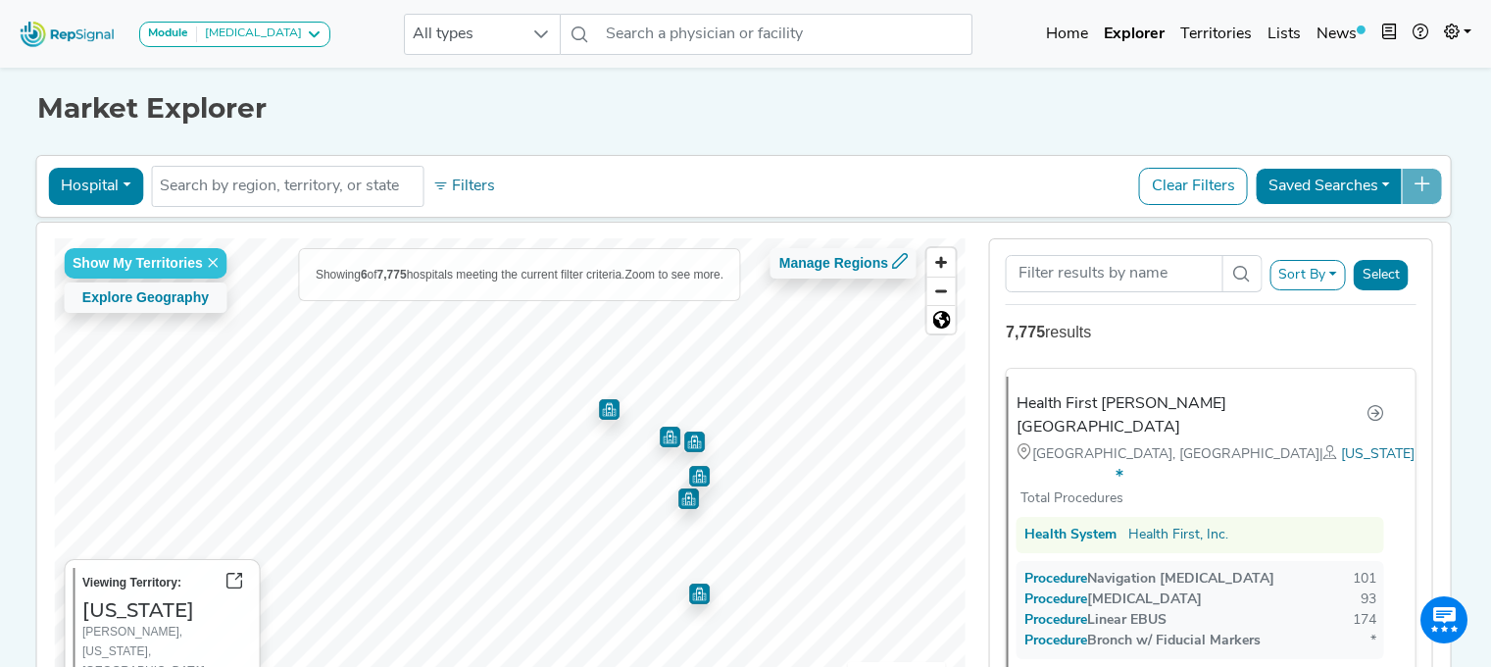  What do you see at coordinates (1369, 599) in the screenshot?
I see `div: 93` at bounding box center [1369, 599].